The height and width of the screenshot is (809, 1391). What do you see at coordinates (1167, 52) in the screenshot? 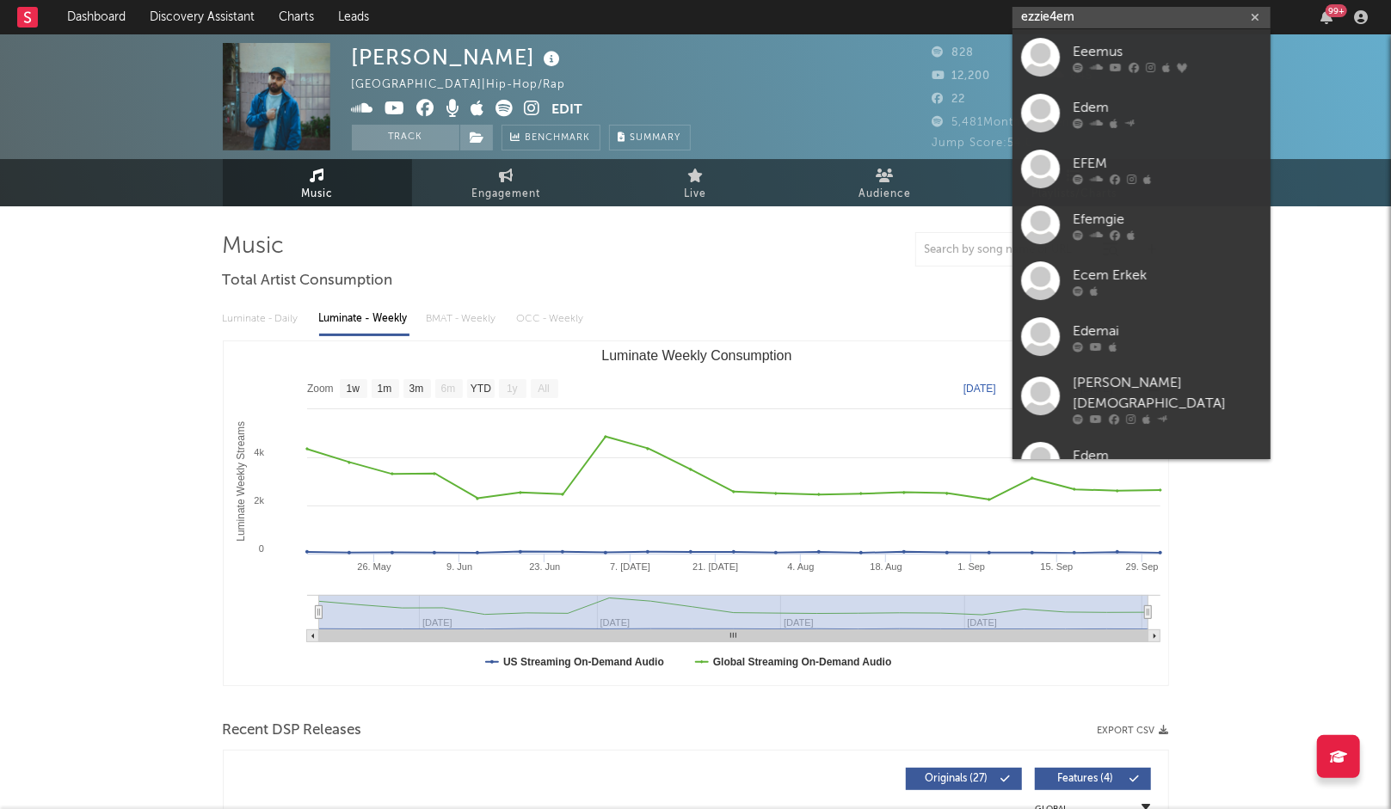
I see `div: Eeemus` at bounding box center [1167, 52].